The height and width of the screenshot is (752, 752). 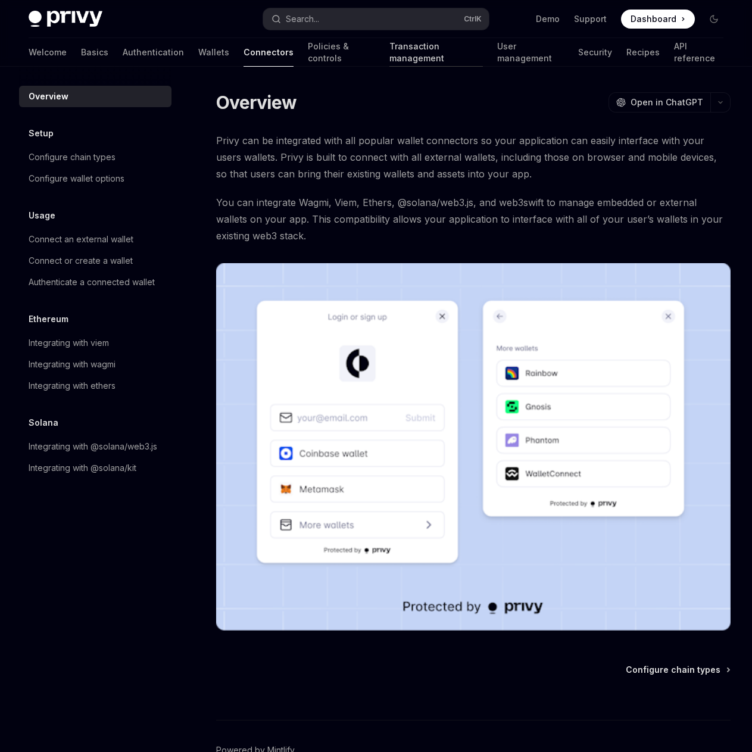 I want to click on a: Security, so click(x=595, y=52).